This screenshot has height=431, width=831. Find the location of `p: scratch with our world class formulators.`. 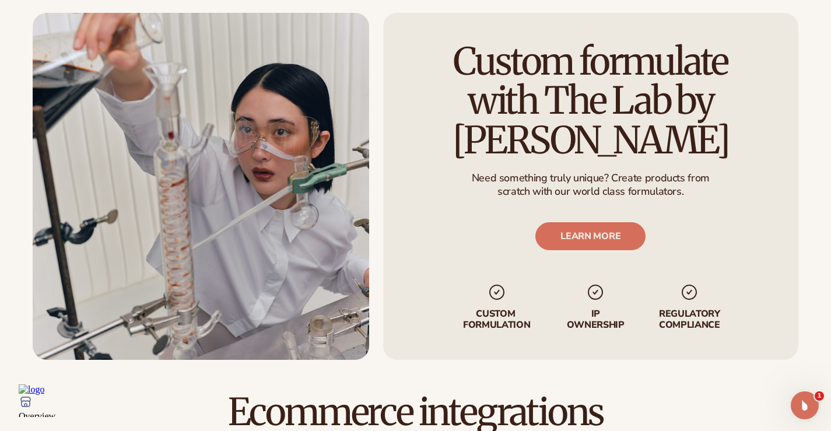

p: scratch with our world class formulators. is located at coordinates (591, 191).